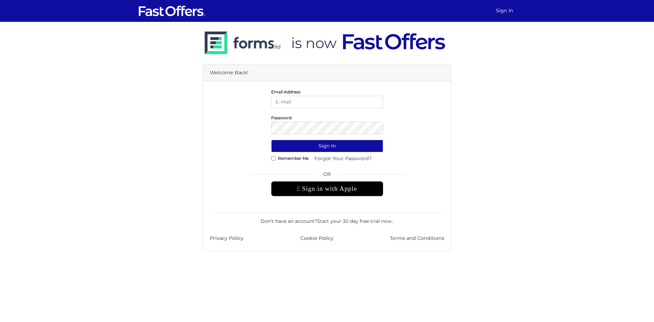 The width and height of the screenshot is (654, 322). Describe the element at coordinates (227, 238) in the screenshot. I see `a: Privacy Policy` at that location.